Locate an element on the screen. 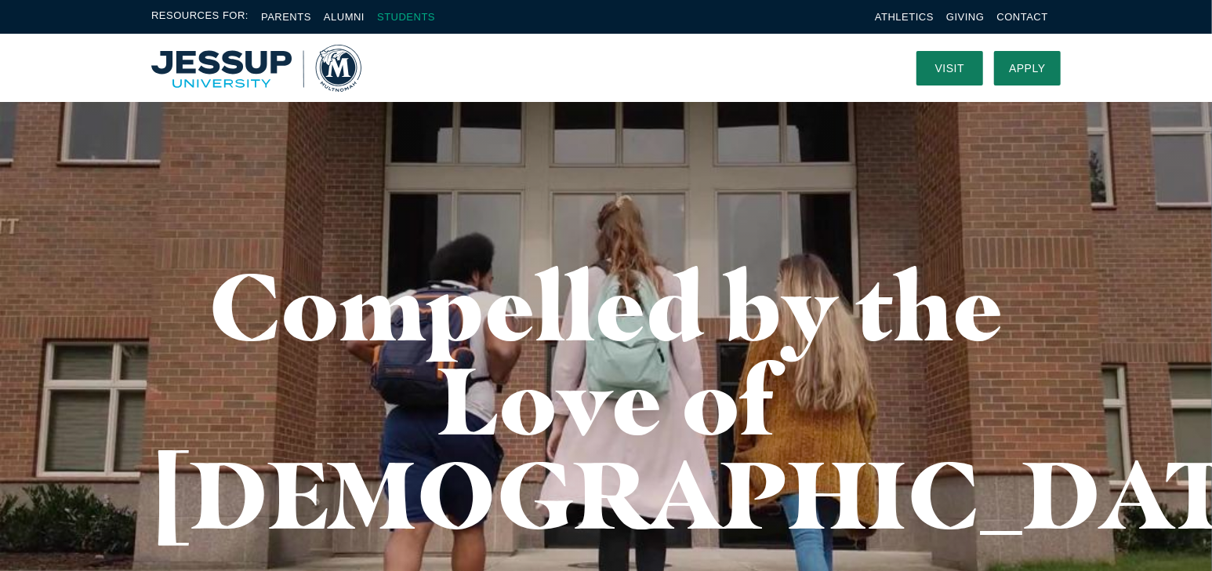  a: Giving is located at coordinates (965, 16).